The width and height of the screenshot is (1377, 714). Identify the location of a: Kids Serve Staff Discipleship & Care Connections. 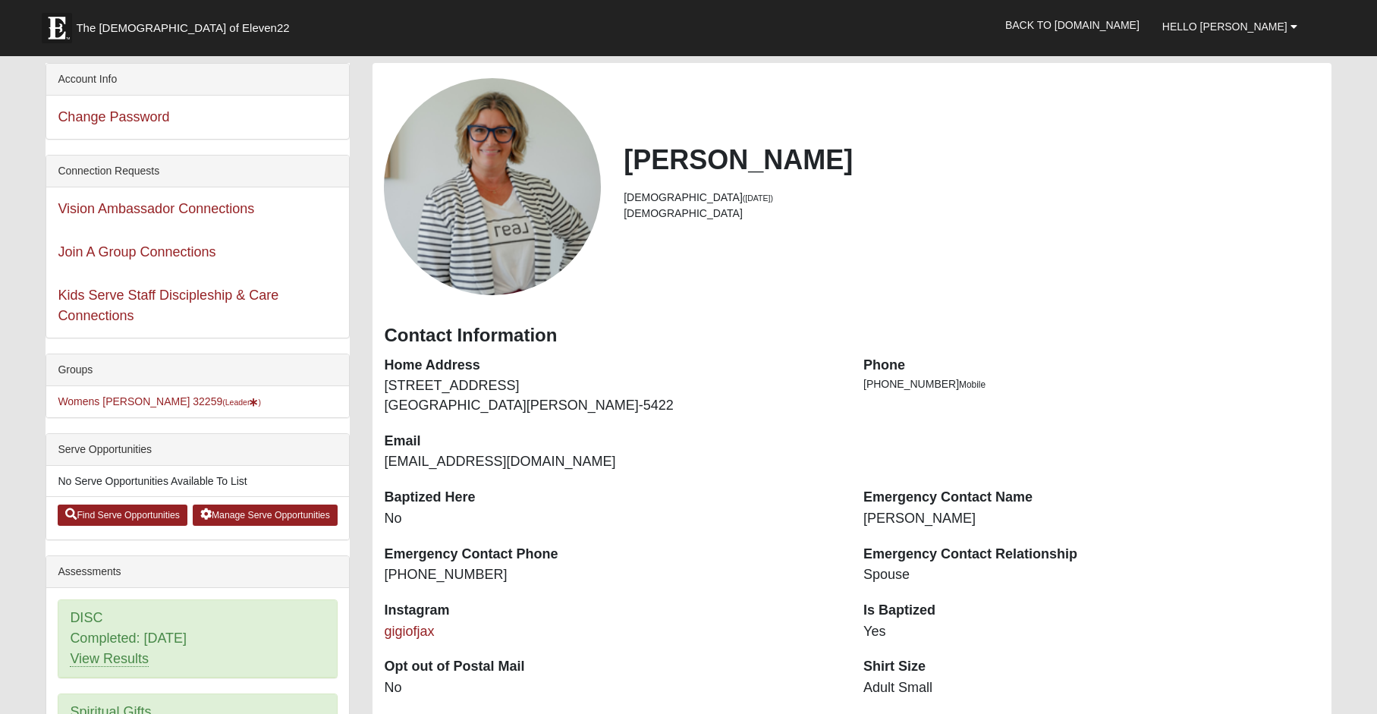
(168, 305).